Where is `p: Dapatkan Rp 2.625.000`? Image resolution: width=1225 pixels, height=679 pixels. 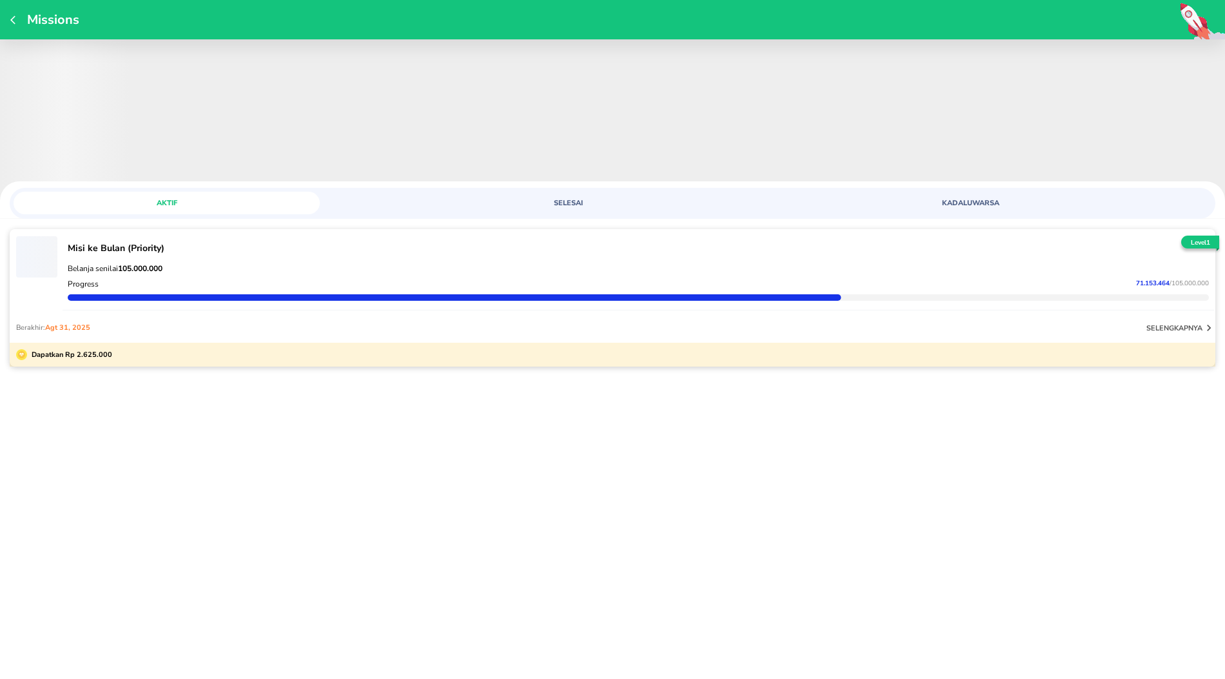
p: Dapatkan Rp 2.625.000 is located at coordinates (70, 354).